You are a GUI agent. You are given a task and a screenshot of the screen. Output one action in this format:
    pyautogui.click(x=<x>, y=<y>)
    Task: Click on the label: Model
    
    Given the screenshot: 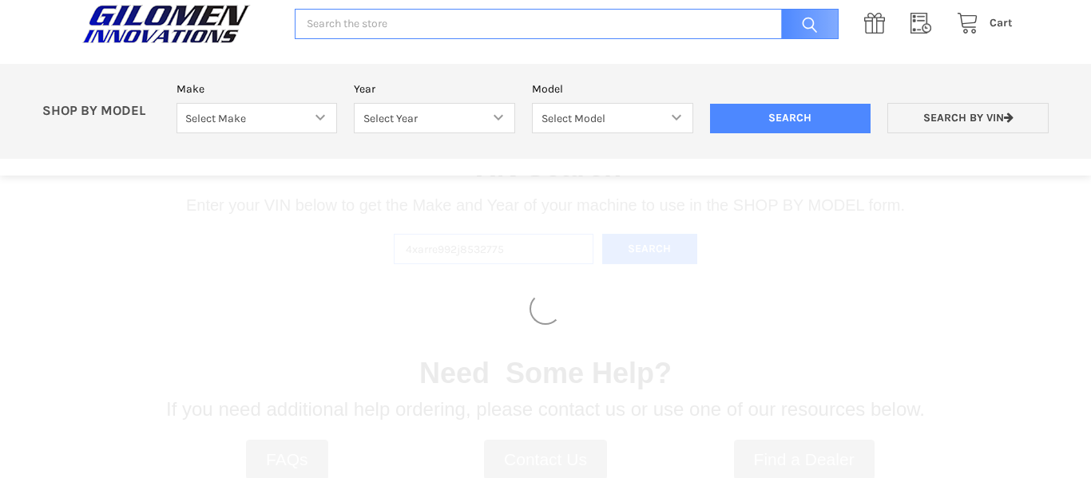 What is the action you would take?
    pyautogui.click(x=612, y=89)
    